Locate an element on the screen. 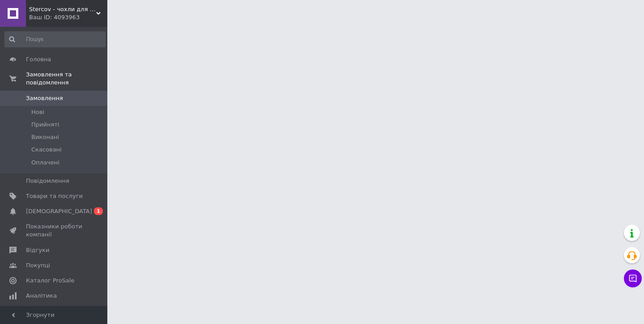 The image size is (644, 324). span: Замовлення та повідомлення is located at coordinates (67, 79).